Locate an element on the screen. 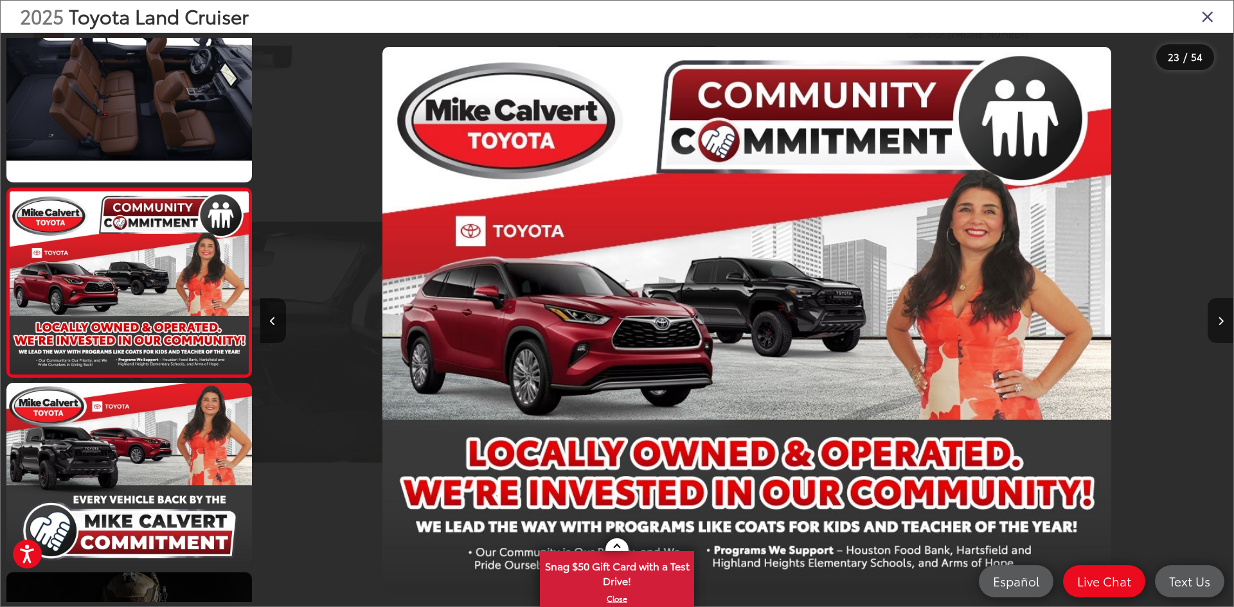 The height and width of the screenshot is (607, 1234). span: 2025 is located at coordinates (42, 15).